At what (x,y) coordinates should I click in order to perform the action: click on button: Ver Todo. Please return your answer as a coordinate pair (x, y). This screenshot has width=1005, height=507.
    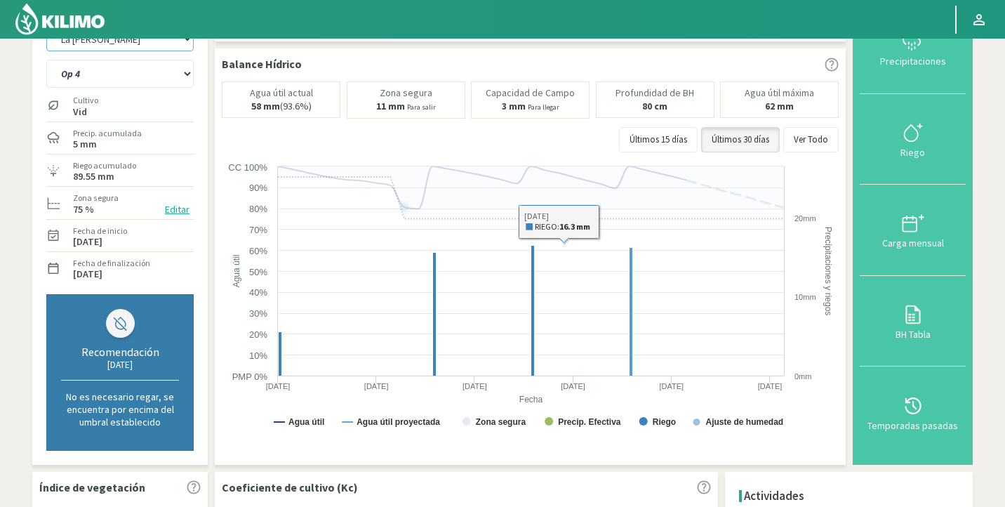
    Looking at the image, I should click on (811, 140).